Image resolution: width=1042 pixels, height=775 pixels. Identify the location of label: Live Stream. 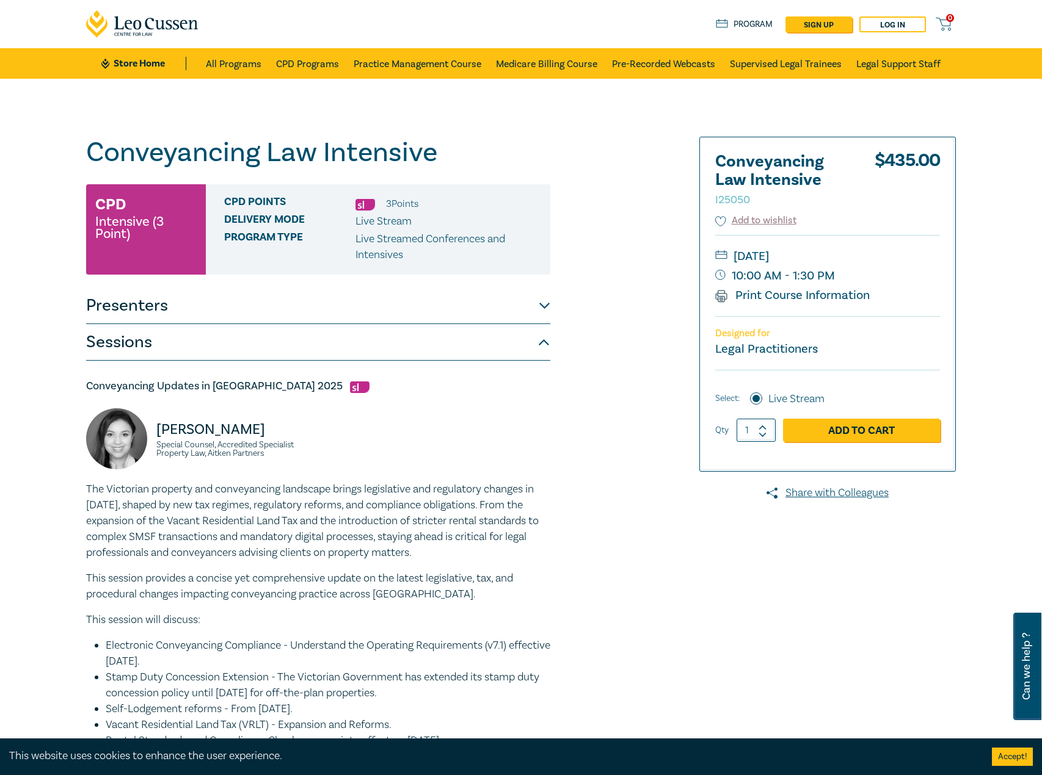
(796, 399).